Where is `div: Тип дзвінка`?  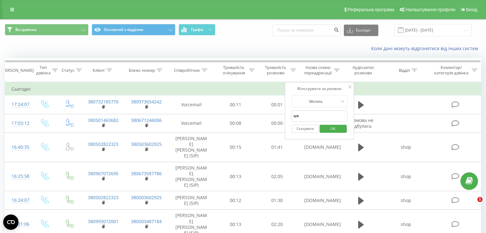 div: Тип дзвінка is located at coordinates (43, 70).